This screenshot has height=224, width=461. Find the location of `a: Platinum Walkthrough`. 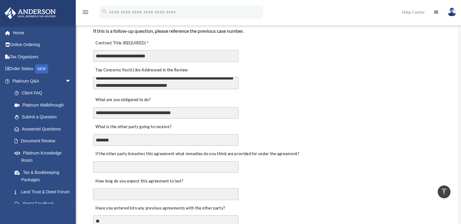

a: Platinum Walkthrough is located at coordinates (44, 105).